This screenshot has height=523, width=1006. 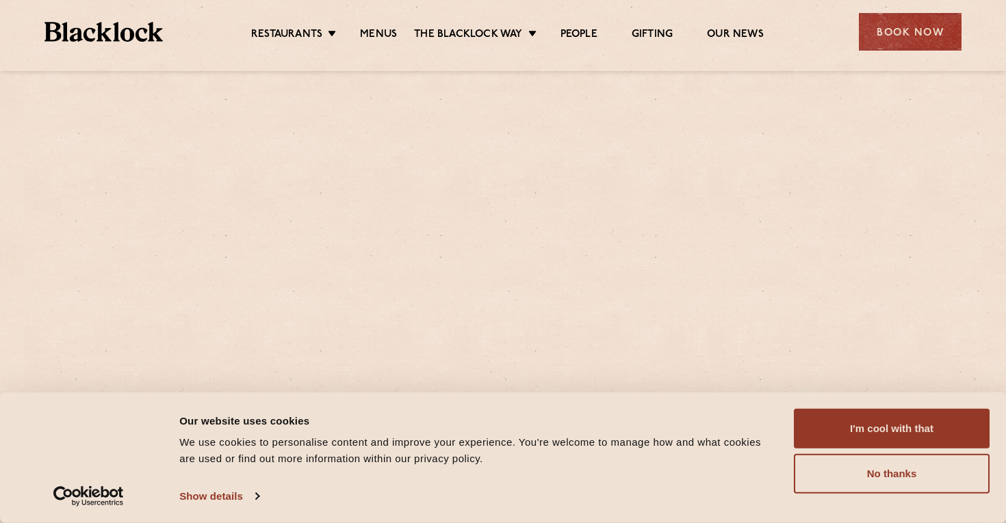 I want to click on div: We use cookies to personalise content and improve your experience. You're welcome to manage how a..., so click(x=478, y=451).